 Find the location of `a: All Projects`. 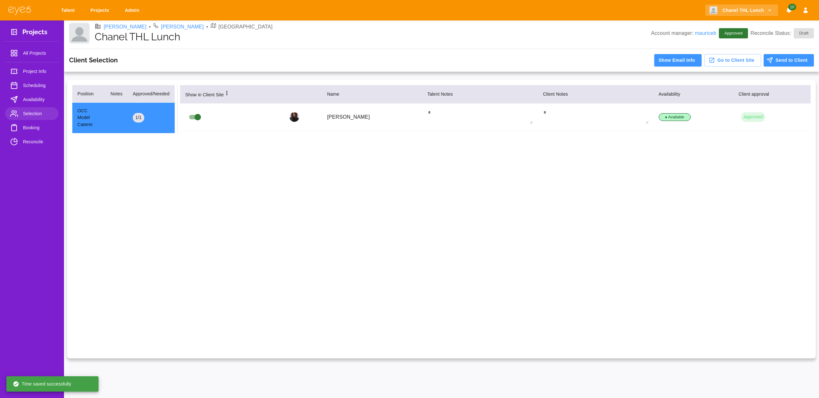

a: All Projects is located at coordinates (32, 53).